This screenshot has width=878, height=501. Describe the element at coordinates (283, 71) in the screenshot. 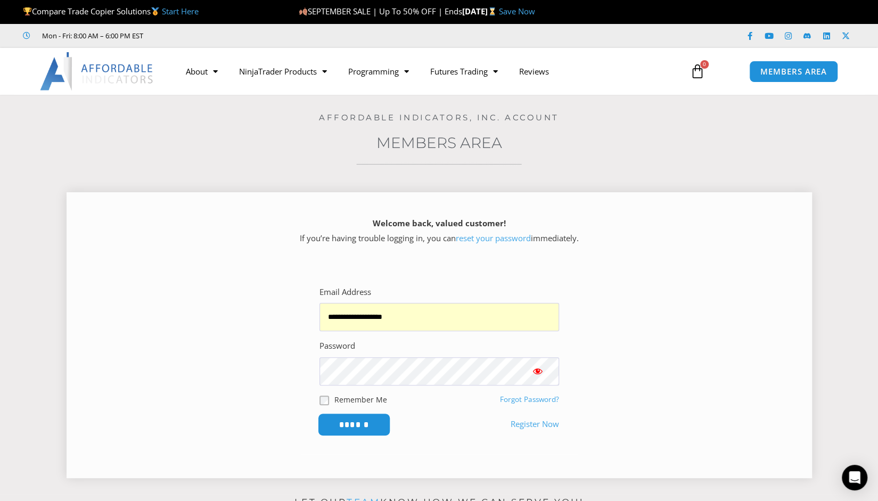

I see `a: NinjaTrader Products` at that location.